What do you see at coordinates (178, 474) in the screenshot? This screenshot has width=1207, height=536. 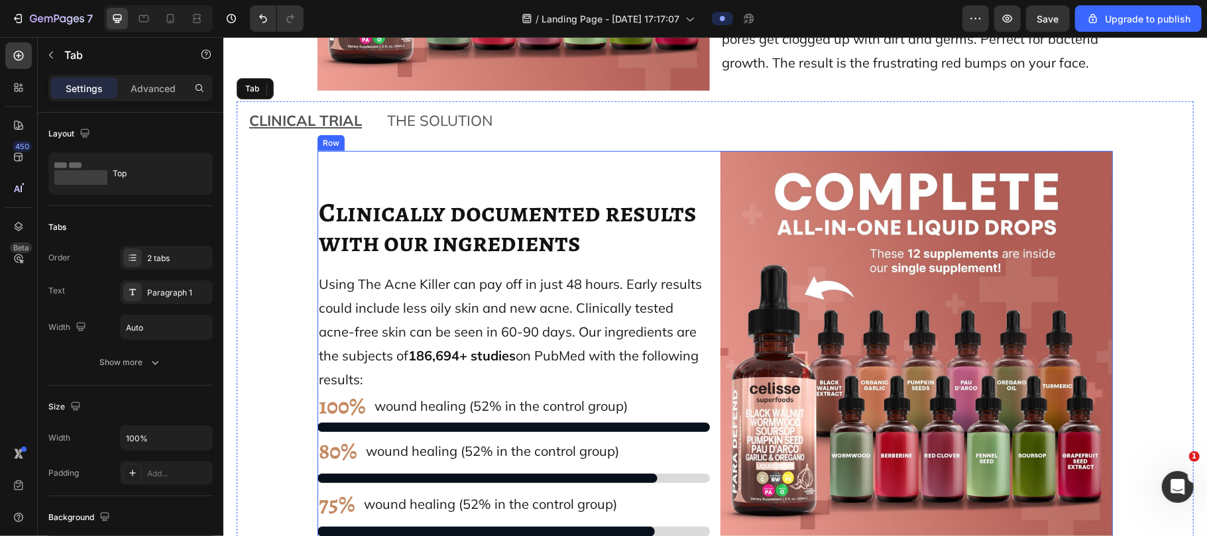 I see `div: Add...` at bounding box center [178, 474].